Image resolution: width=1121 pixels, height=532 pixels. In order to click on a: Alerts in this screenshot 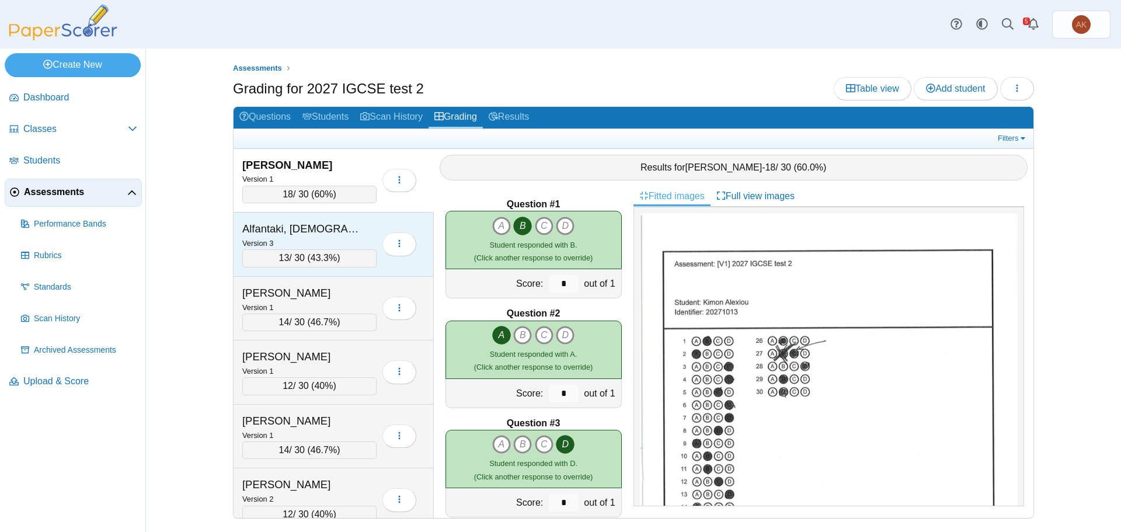, I will do `click(1033, 25)`.